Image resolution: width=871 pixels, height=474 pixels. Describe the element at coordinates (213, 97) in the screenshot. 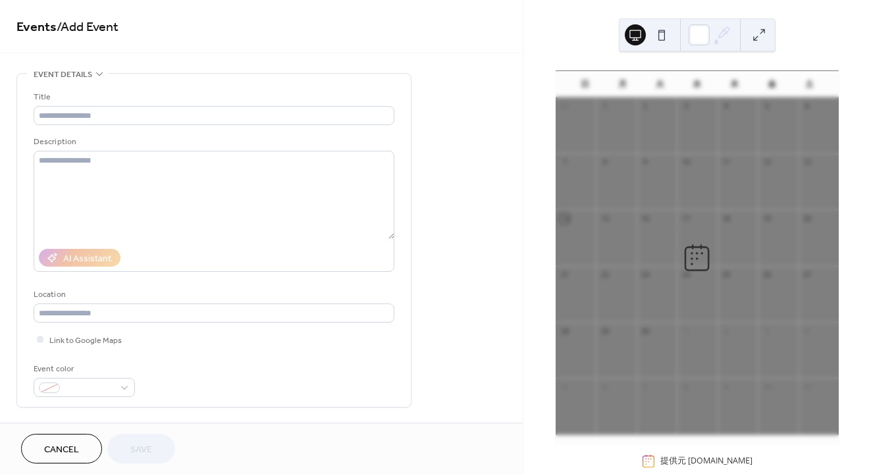

I see `div: Title` at that location.